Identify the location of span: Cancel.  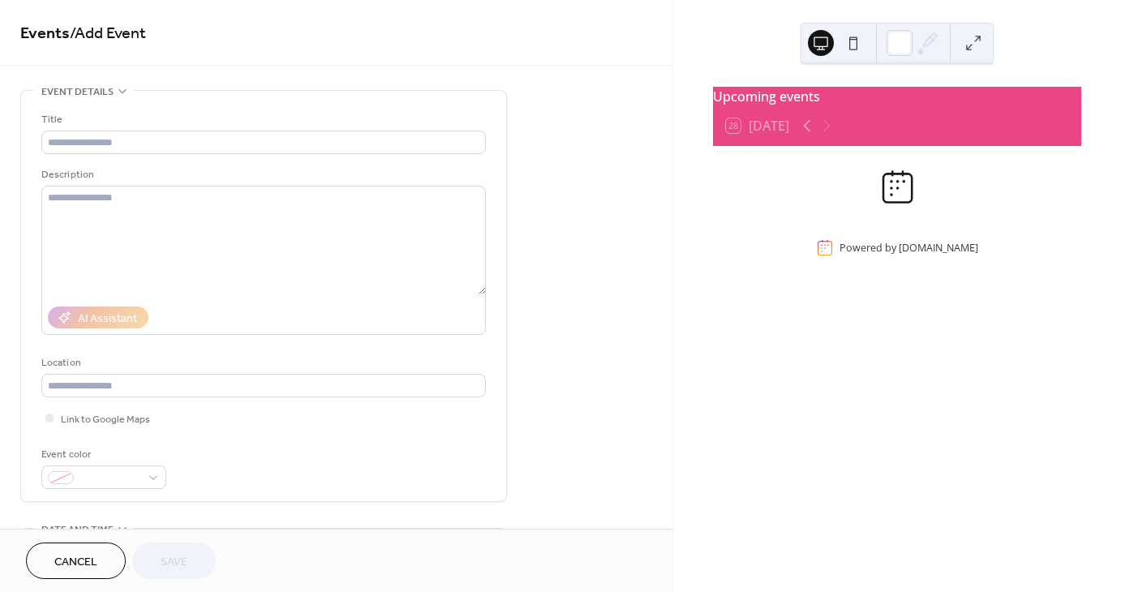
(75, 562).